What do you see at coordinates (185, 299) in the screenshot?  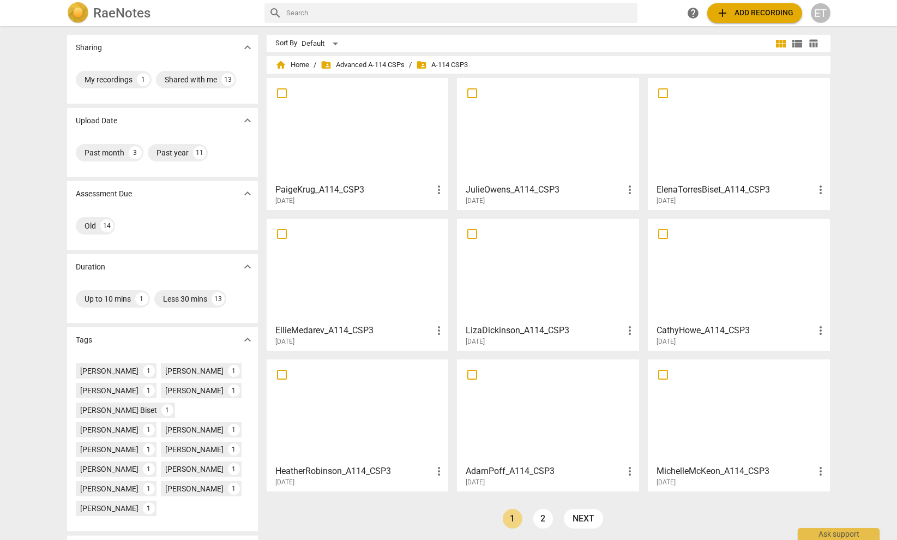 I see `div: Less 30 mins` at bounding box center [185, 299].